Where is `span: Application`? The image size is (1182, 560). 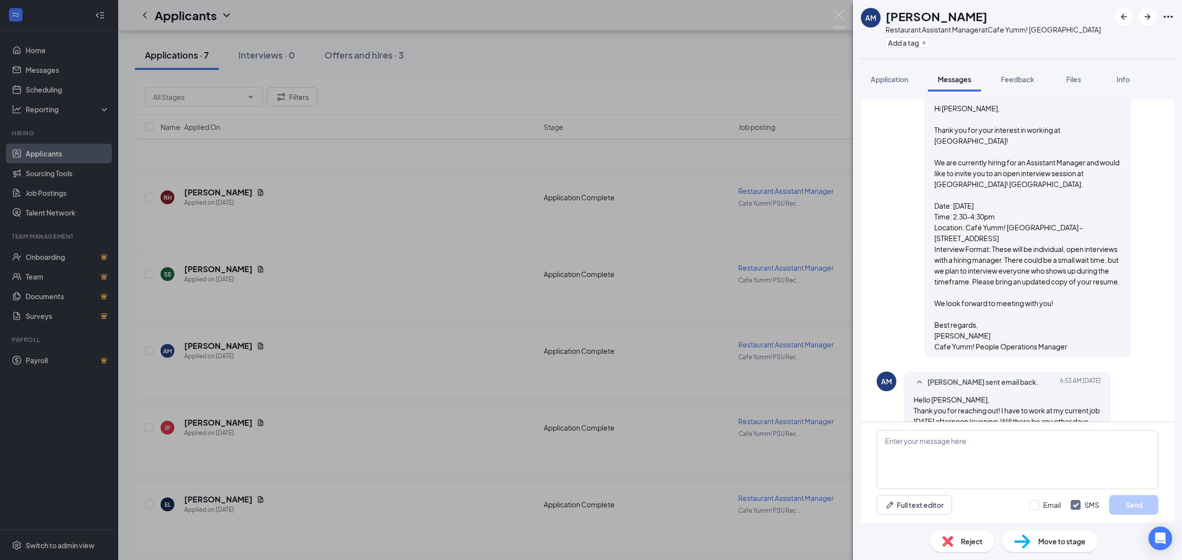
span: Application is located at coordinates (889, 79).